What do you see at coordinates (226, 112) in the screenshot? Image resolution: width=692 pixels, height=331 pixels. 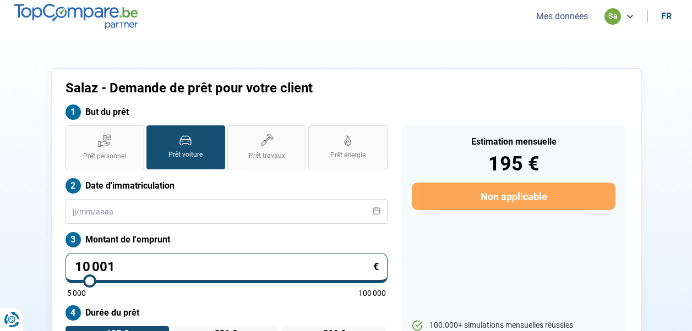 I see `label: But du prêt` at bounding box center [226, 112].